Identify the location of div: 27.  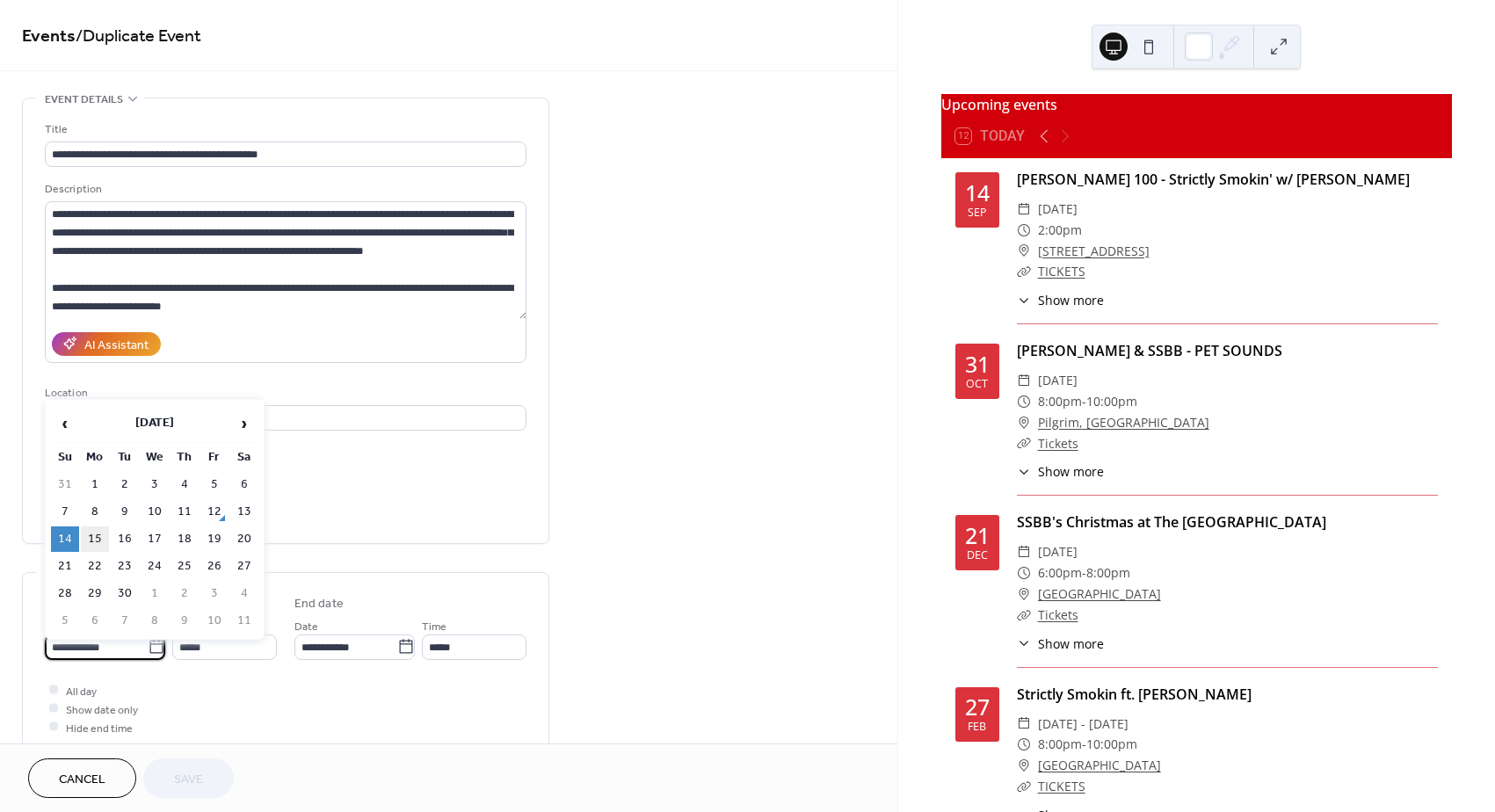
(977, 706).